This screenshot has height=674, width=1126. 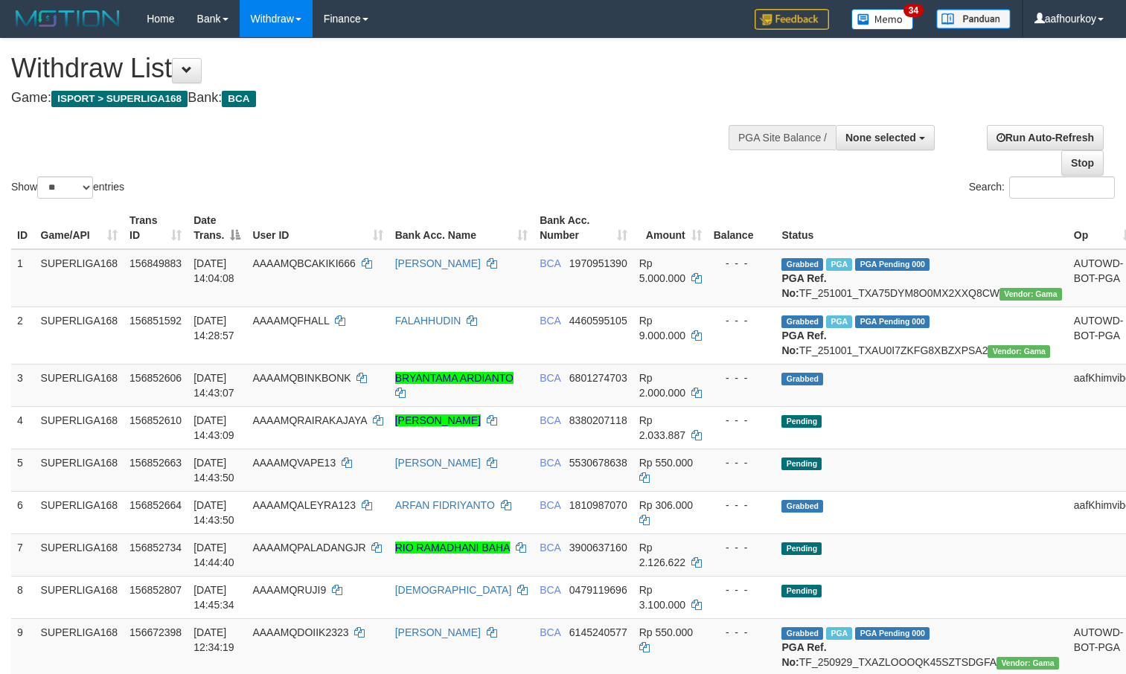 What do you see at coordinates (23, 554) in the screenshot?
I see `td: 7` at bounding box center [23, 554].